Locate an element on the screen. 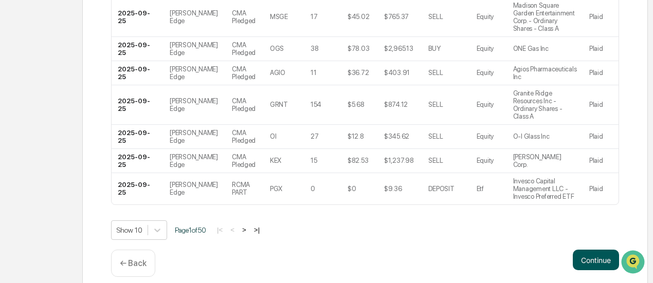 The image size is (653, 283). div: 27 is located at coordinates (314, 136).